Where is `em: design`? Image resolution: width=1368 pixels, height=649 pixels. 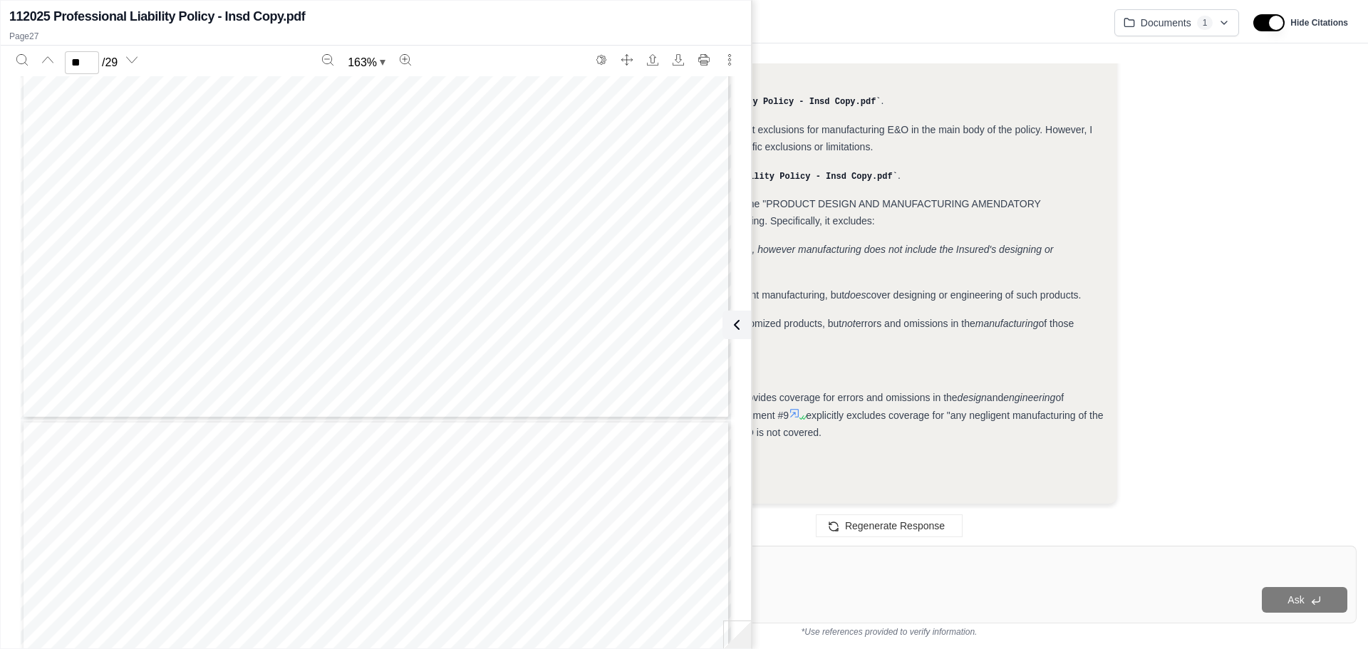
em: design is located at coordinates (972, 398).